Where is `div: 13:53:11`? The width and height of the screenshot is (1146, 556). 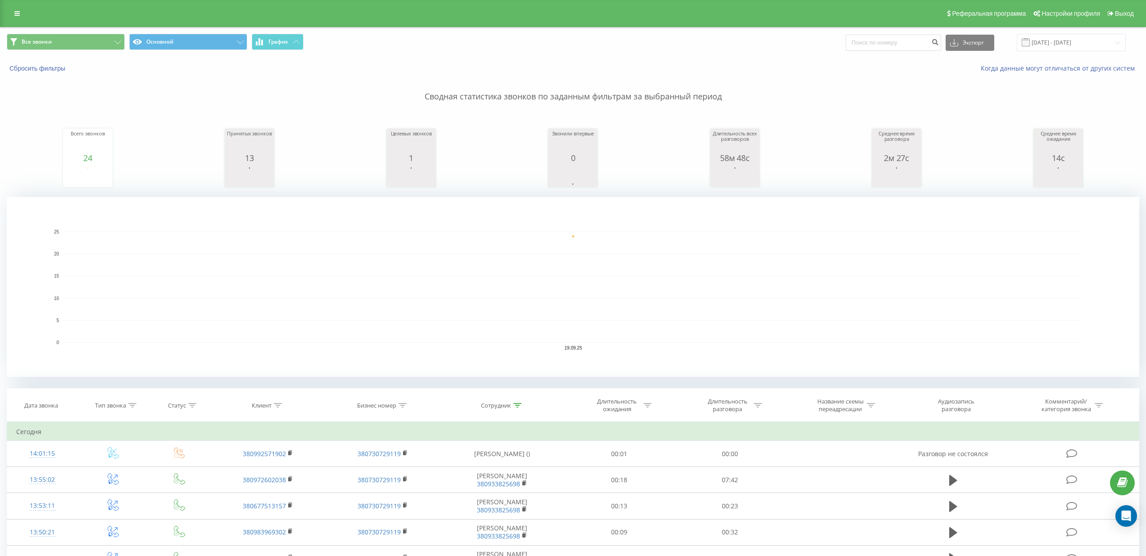
div: 13:53:11 is located at coordinates (42, 506).